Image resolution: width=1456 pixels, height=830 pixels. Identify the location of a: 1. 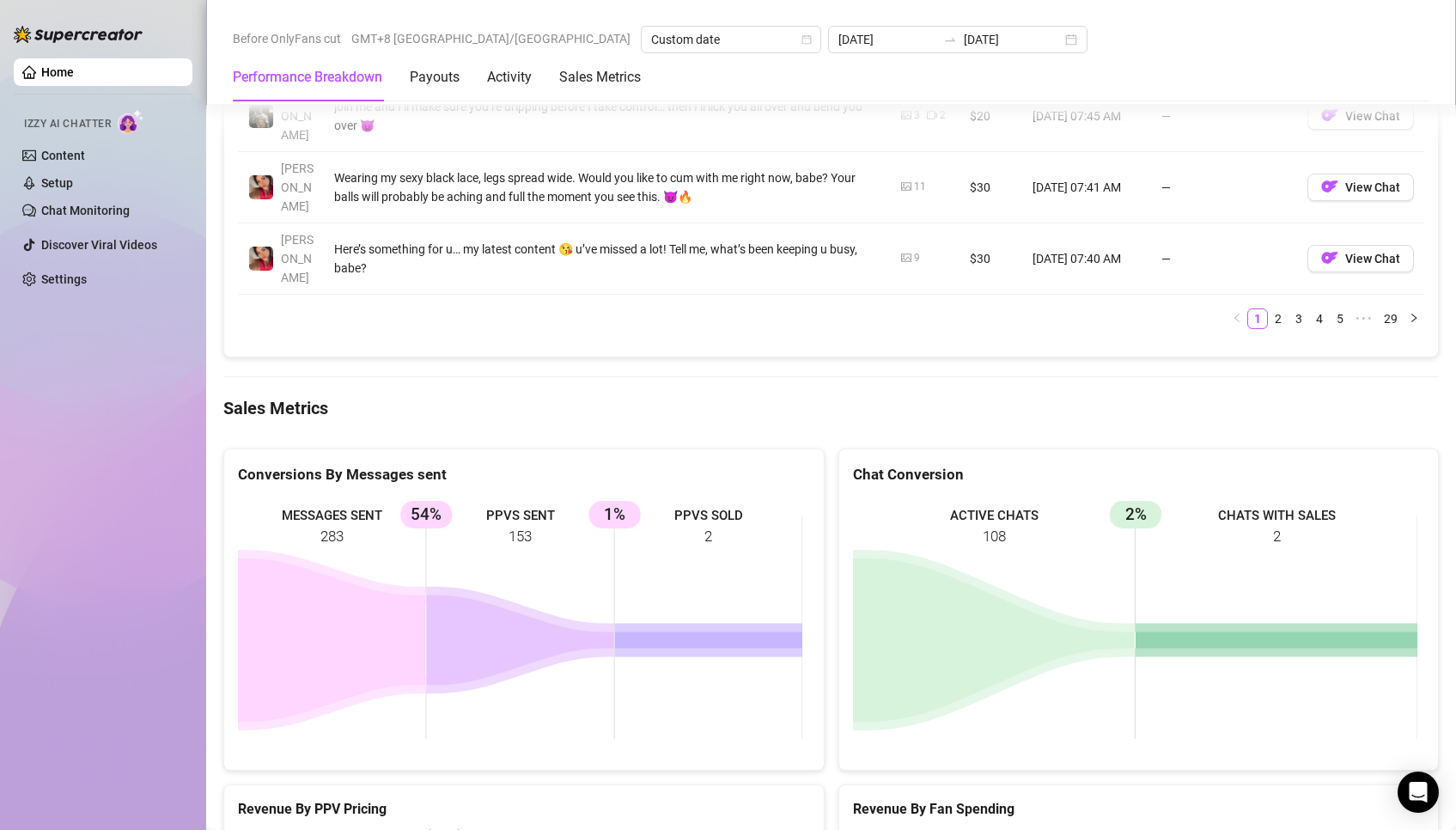
(1257, 318).